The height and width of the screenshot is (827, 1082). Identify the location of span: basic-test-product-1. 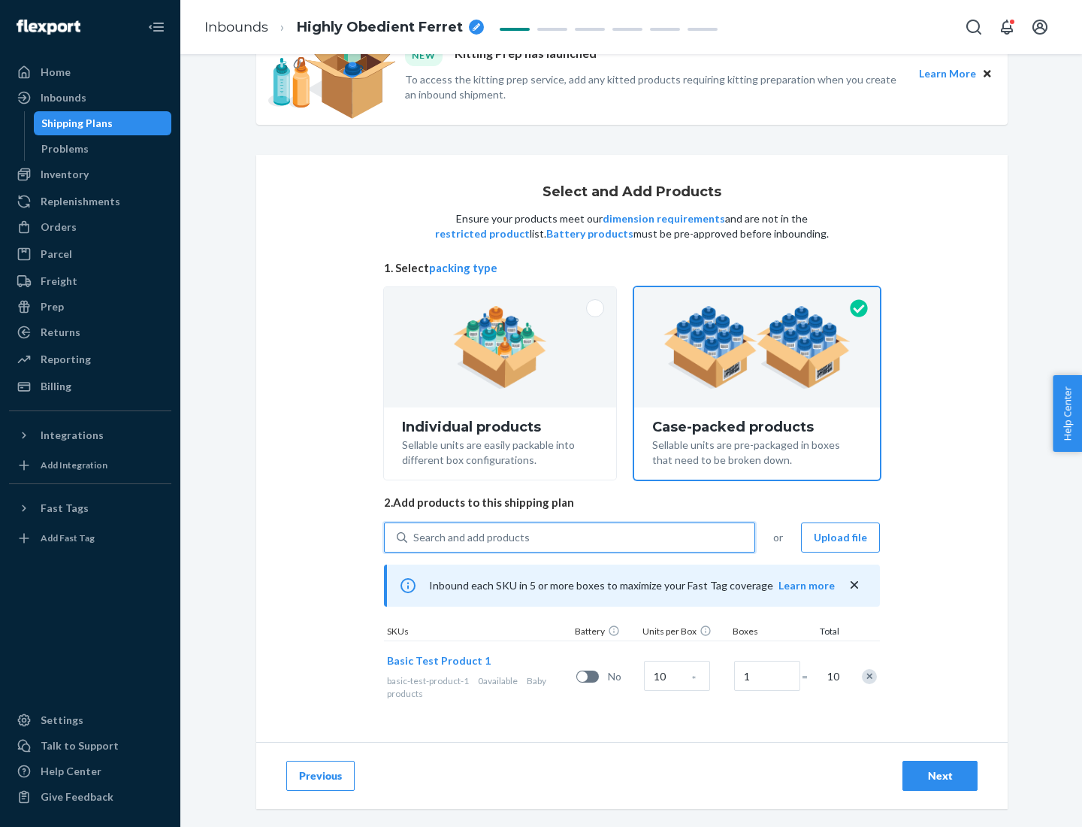
(428, 680).